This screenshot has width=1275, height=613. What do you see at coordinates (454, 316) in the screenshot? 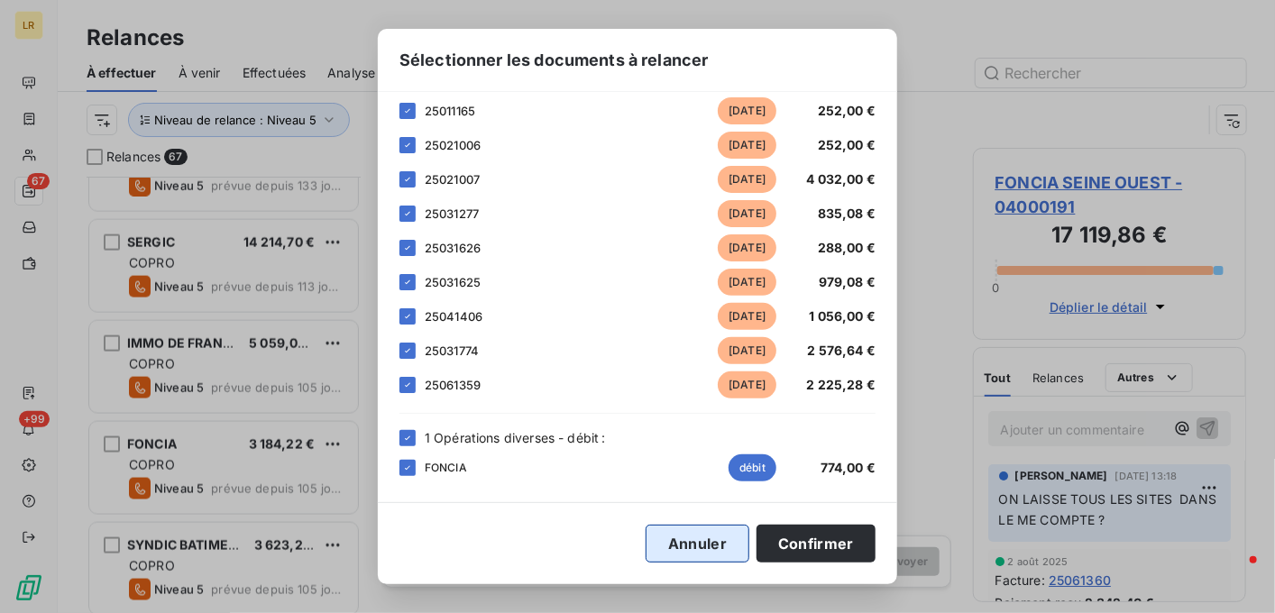
I see `span: 25041406` at bounding box center [454, 316].